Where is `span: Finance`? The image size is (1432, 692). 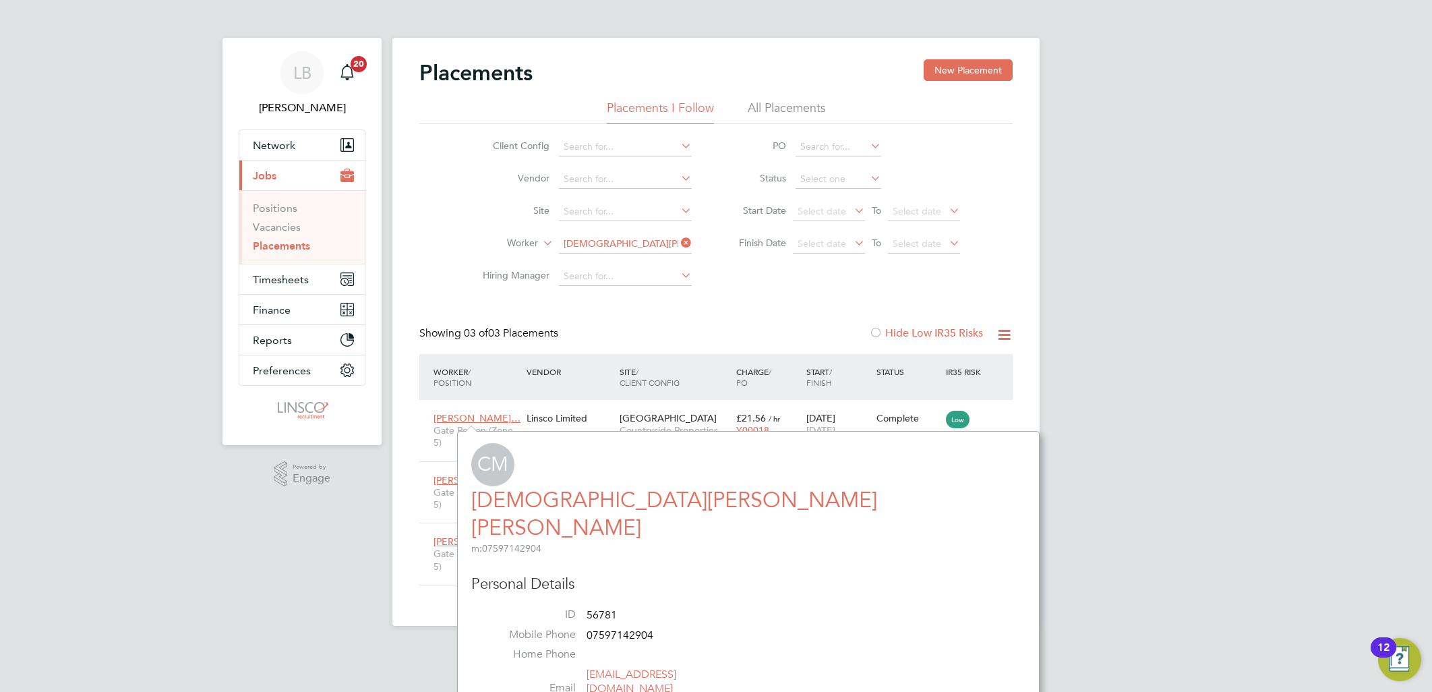
span: Finance is located at coordinates (272, 309).